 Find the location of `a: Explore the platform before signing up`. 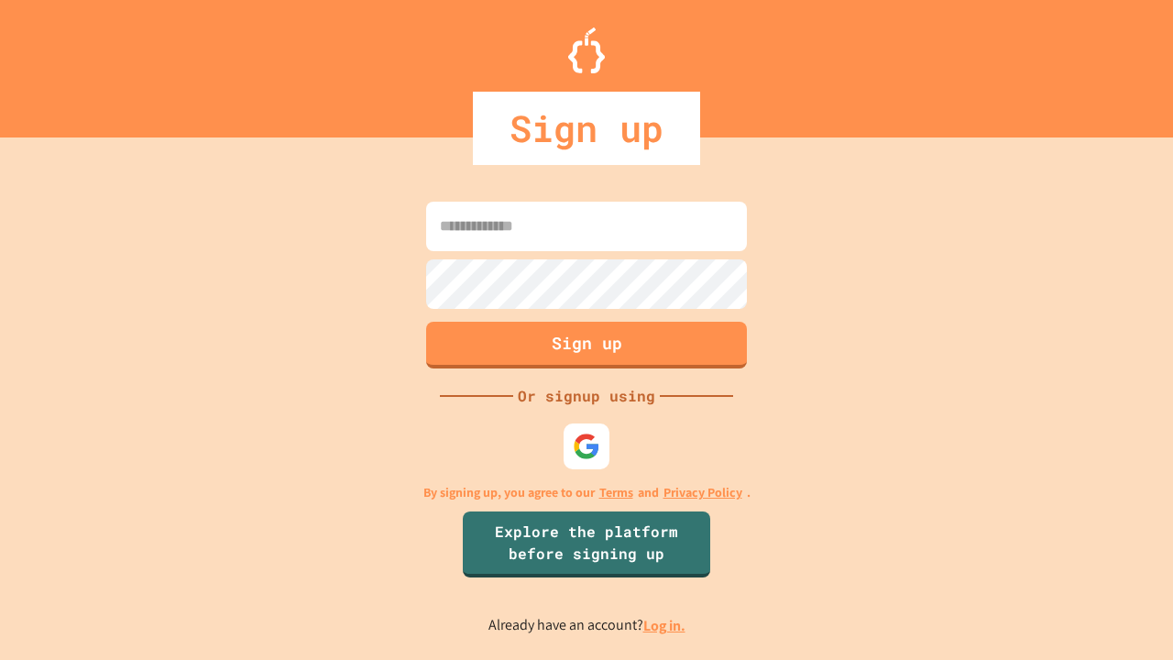

a: Explore the platform before signing up is located at coordinates (587, 544).